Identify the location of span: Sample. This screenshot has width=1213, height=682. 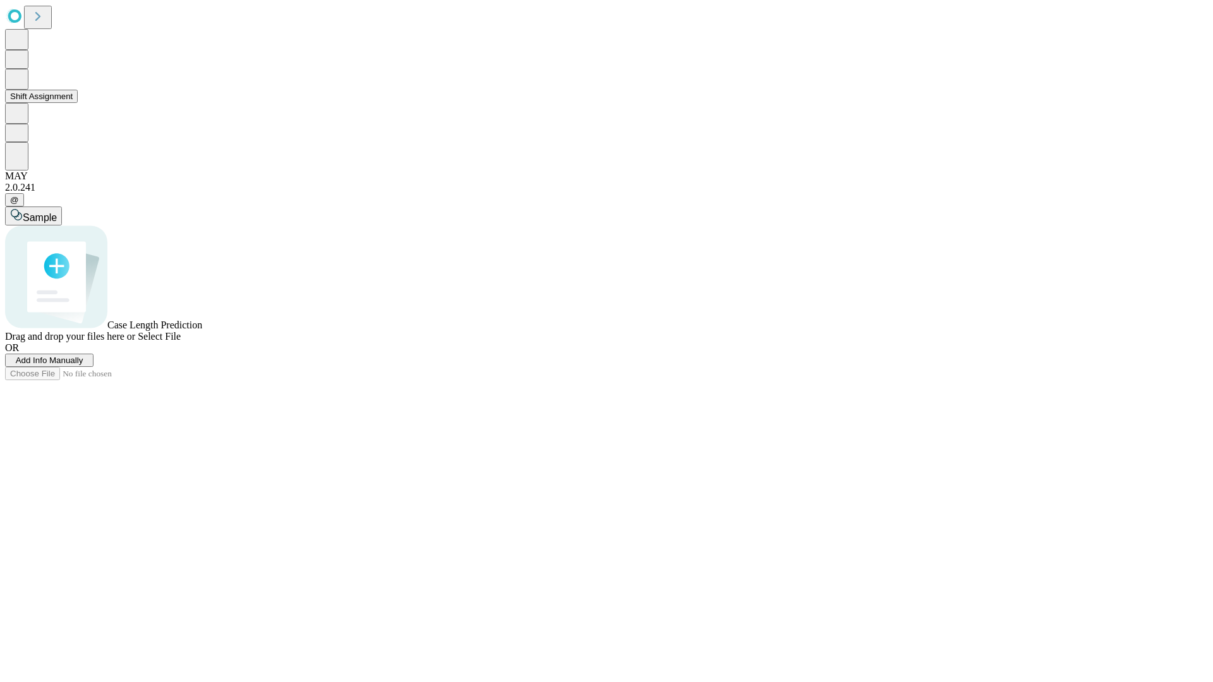
(40, 217).